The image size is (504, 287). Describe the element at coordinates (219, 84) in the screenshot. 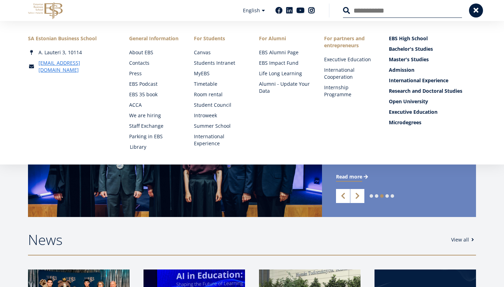

I see `a: Timetable` at that location.